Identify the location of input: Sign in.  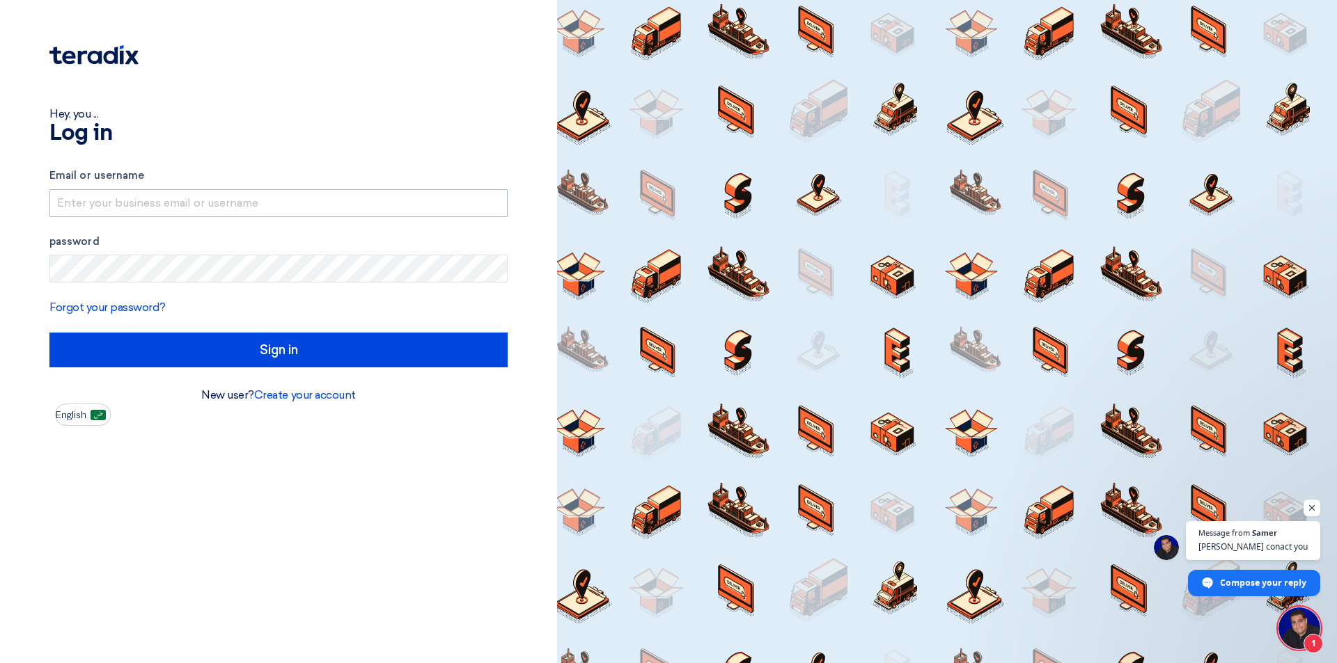
(278, 350).